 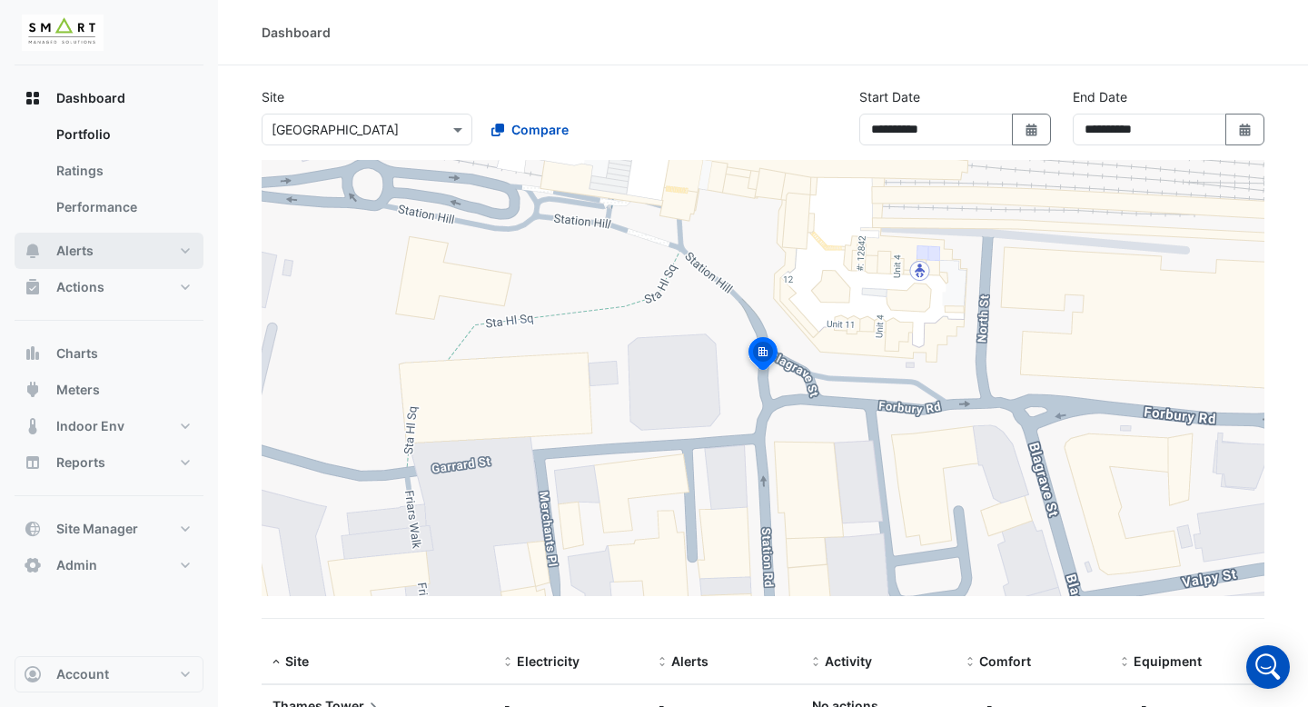 What do you see at coordinates (109, 251) in the screenshot?
I see `button: Alerts` at bounding box center [109, 251].